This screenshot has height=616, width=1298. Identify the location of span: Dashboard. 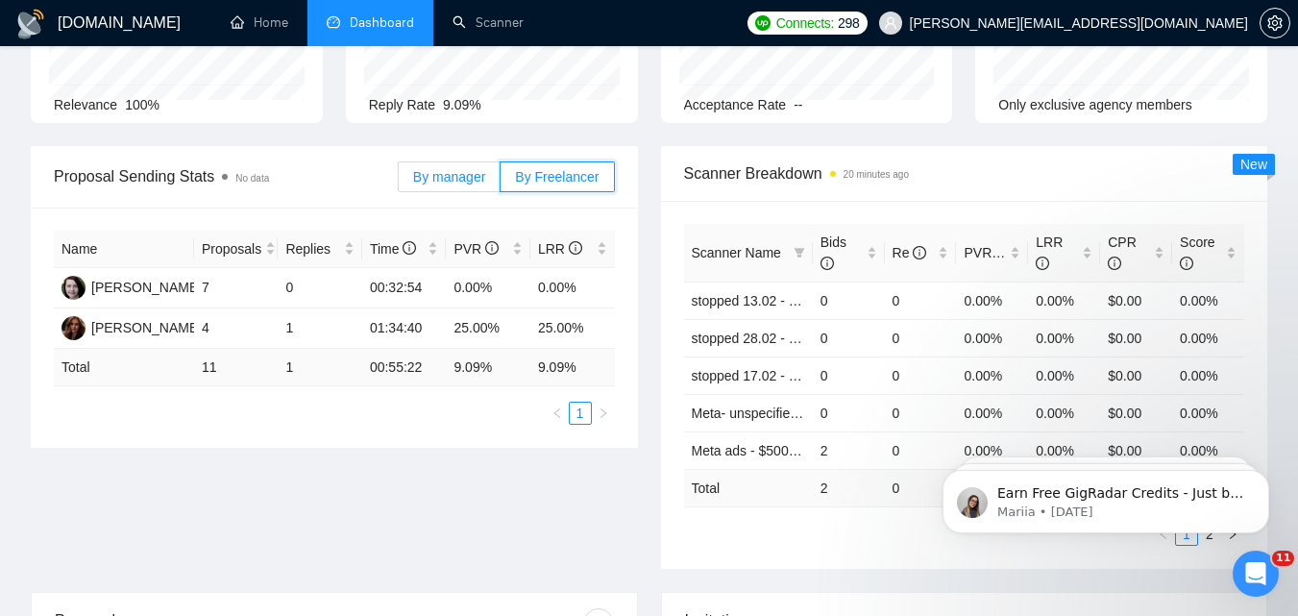
(381, 22).